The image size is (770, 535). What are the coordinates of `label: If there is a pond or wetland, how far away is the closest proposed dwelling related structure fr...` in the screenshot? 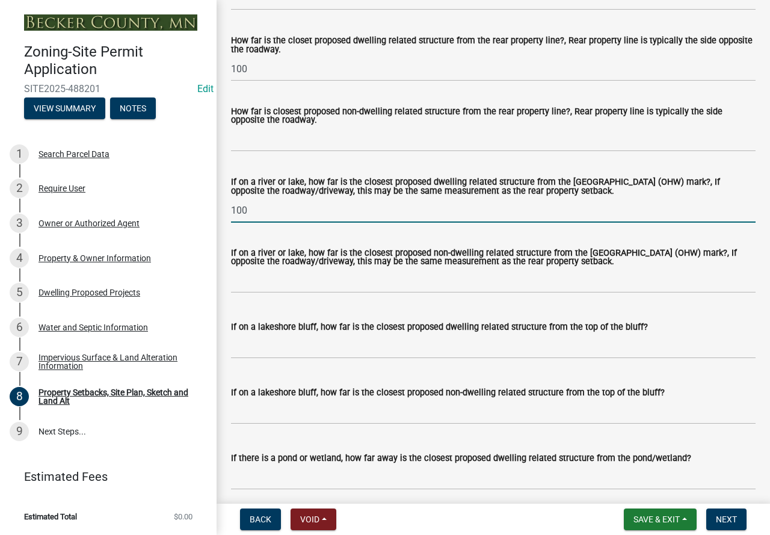 It's located at (461, 458).